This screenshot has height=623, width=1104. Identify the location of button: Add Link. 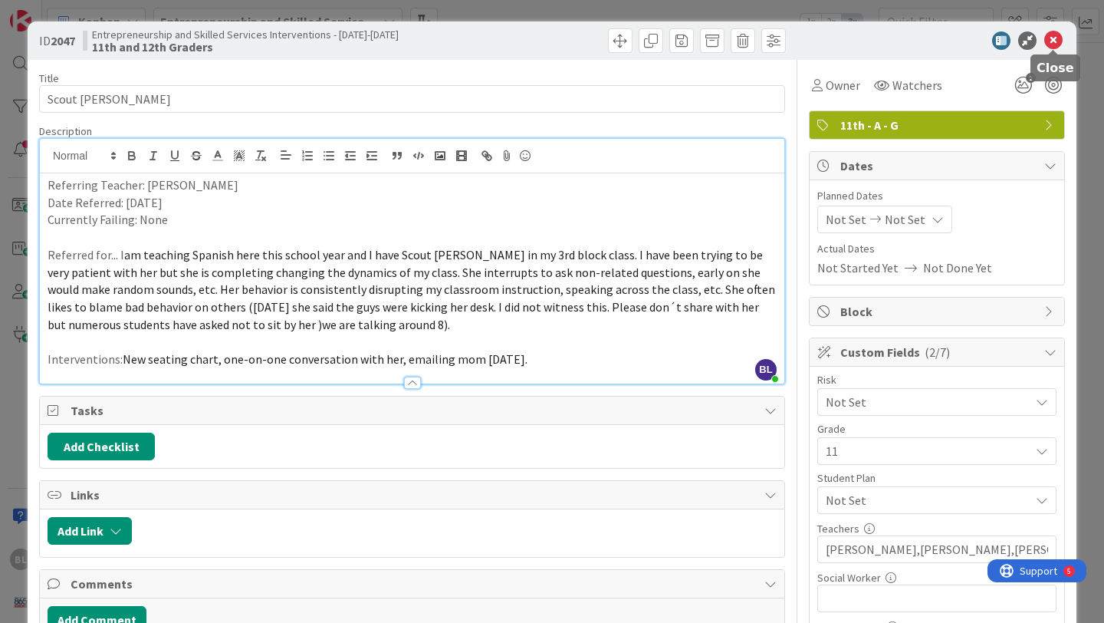
(90, 531).